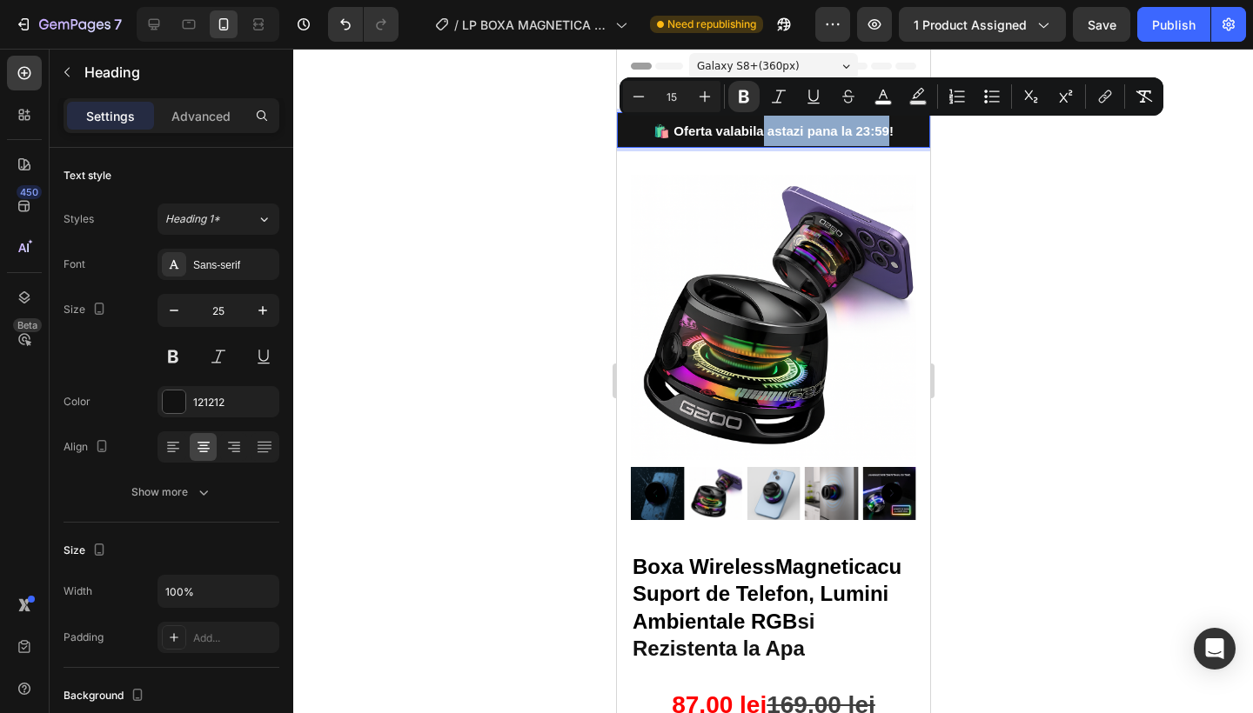 This screenshot has height=713, width=1253. I want to click on strong: si Rezistenta la Apa, so click(106, 586).